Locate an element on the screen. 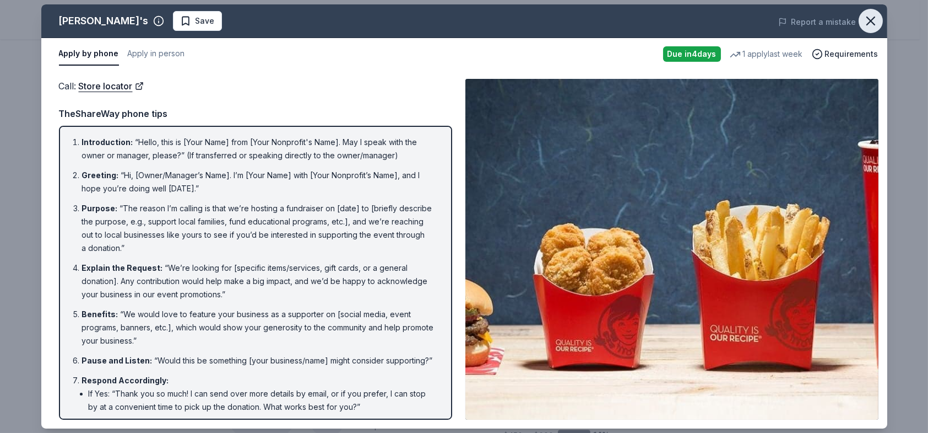 This screenshot has height=433, width=928. button: Apply in person is located at coordinates (156, 54).